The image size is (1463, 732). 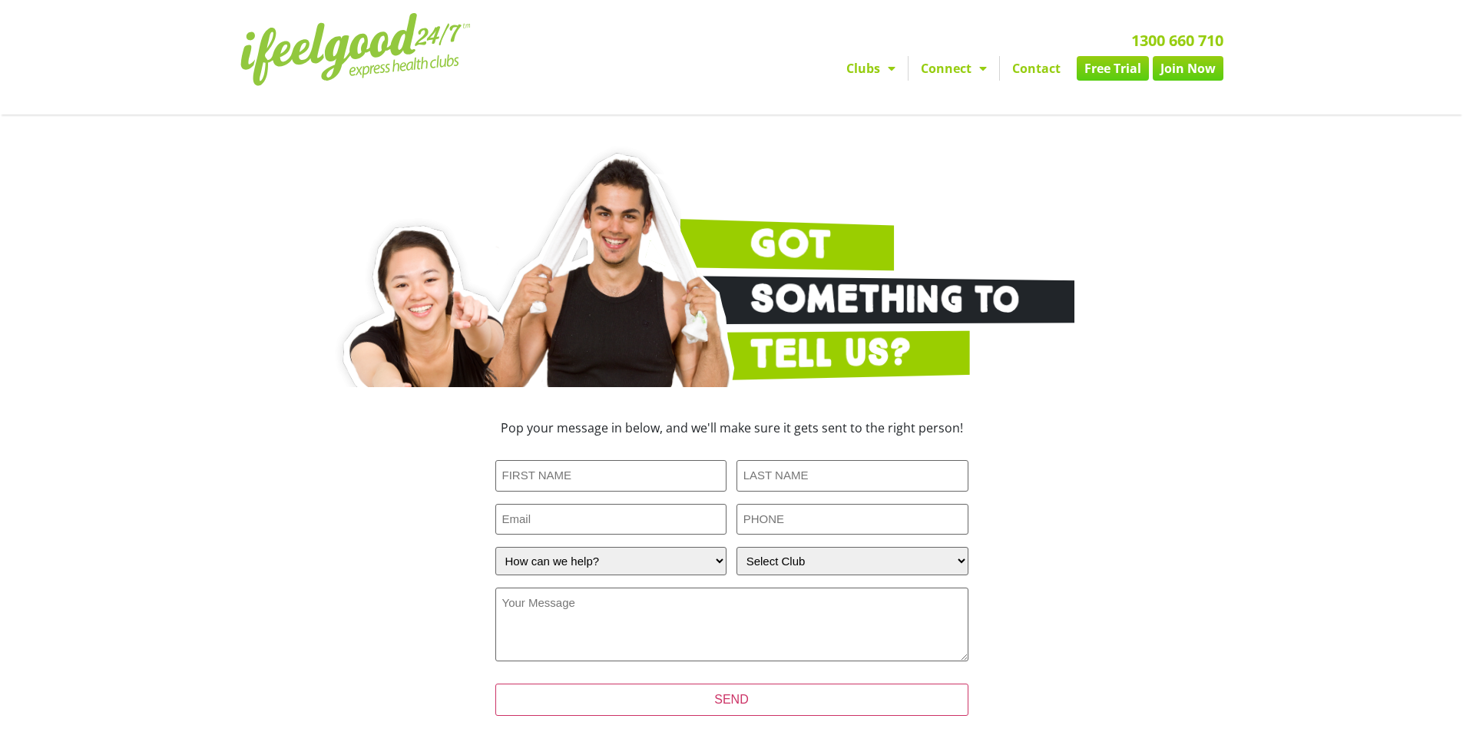 What do you see at coordinates (732, 700) in the screenshot?
I see `input: SEND` at bounding box center [732, 700].